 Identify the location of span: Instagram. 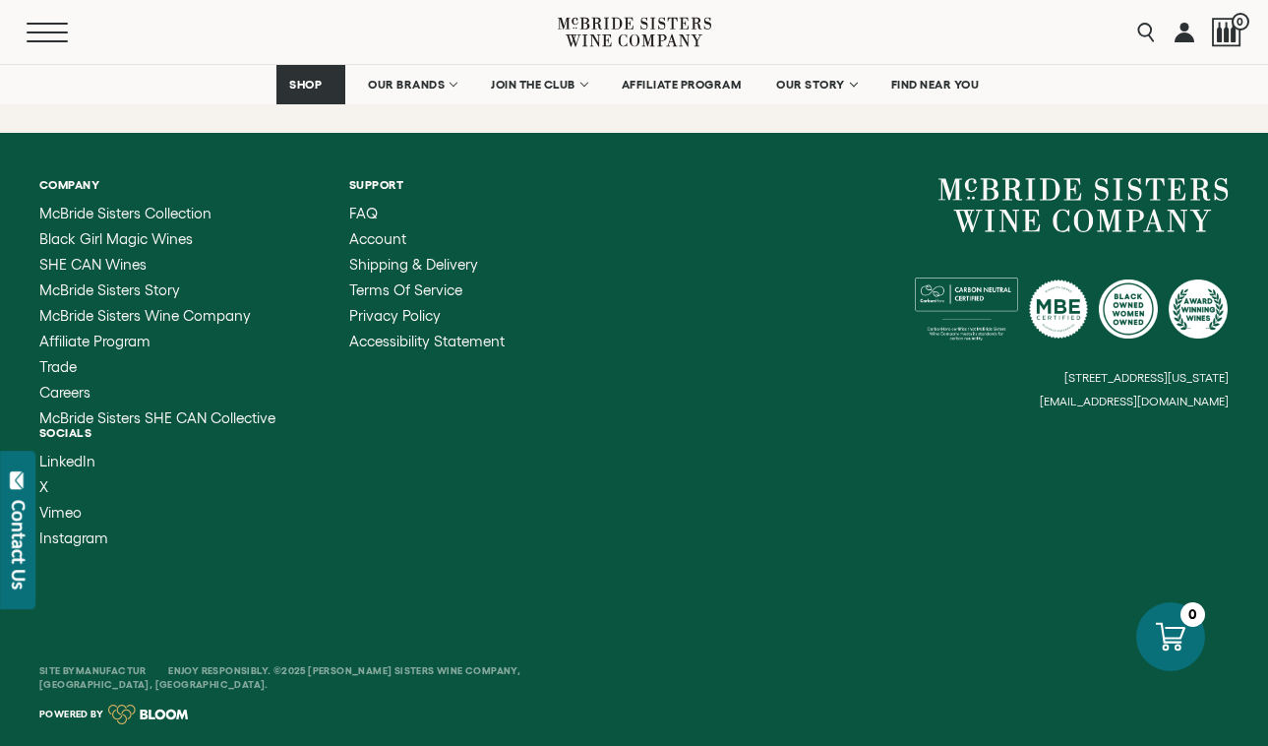
(74, 537).